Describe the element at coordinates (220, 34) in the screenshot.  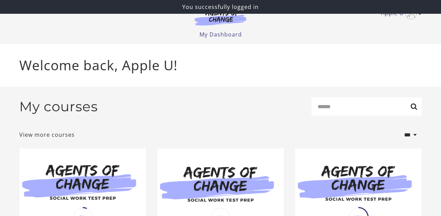
I see `a: My Dashboard` at that location.